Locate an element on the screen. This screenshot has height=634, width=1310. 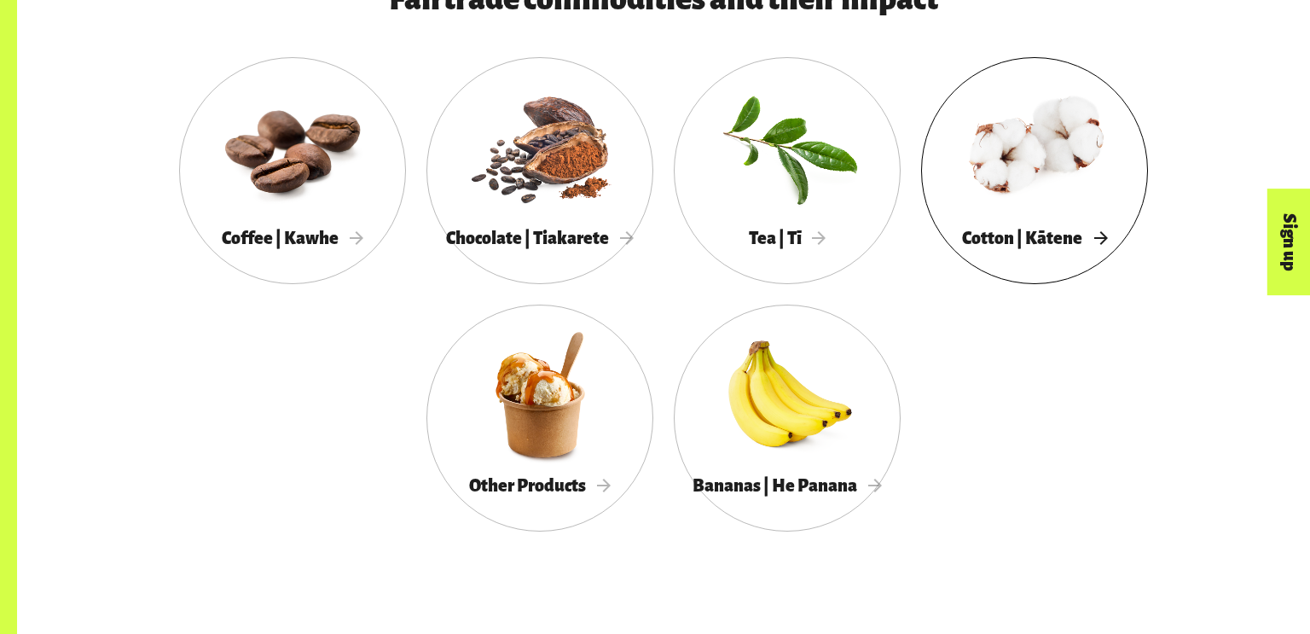
a: Cotton | Kātene is located at coordinates (1035, 171).